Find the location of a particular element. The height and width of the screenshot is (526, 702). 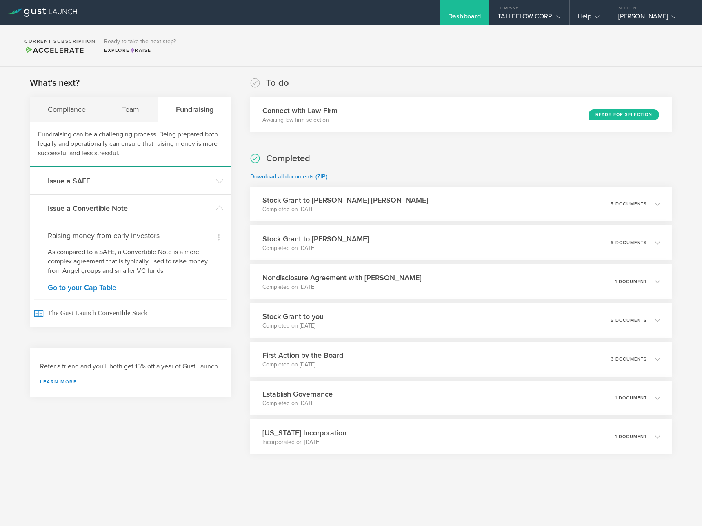

h3: Issue a SAFE is located at coordinates (130, 181).